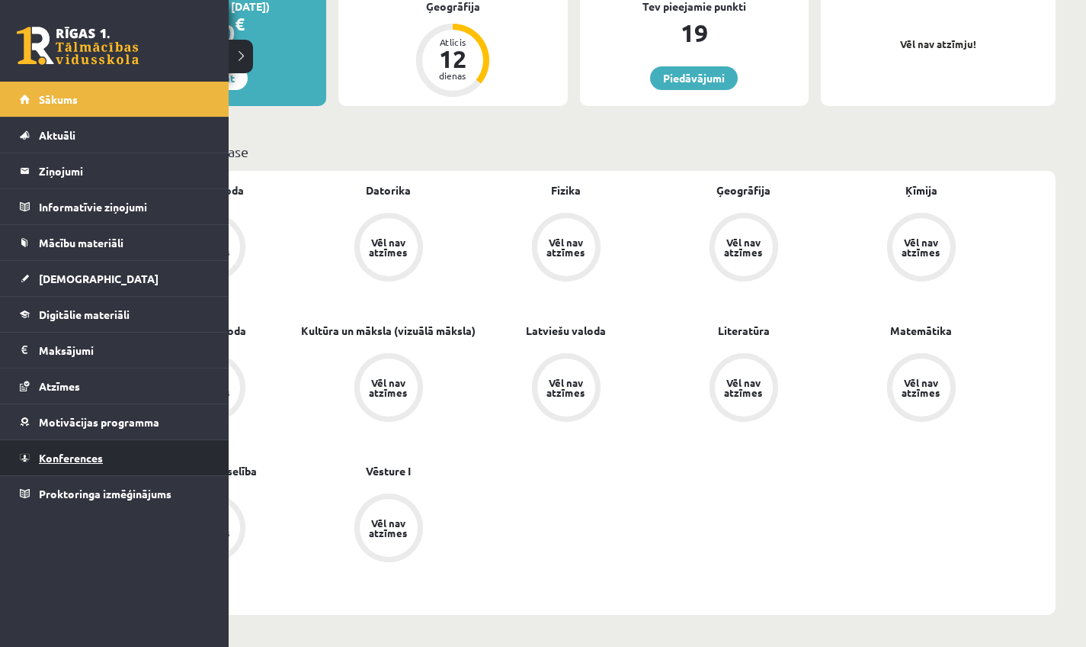 Image resolution: width=1086 pixels, height=647 pixels. Describe the element at coordinates (114, 135) in the screenshot. I see `a: Aktuāli` at that location.